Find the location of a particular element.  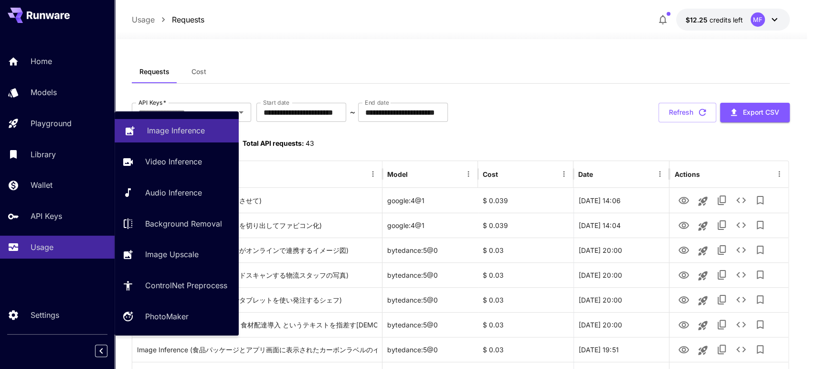

p: Home is located at coordinates (41, 61).